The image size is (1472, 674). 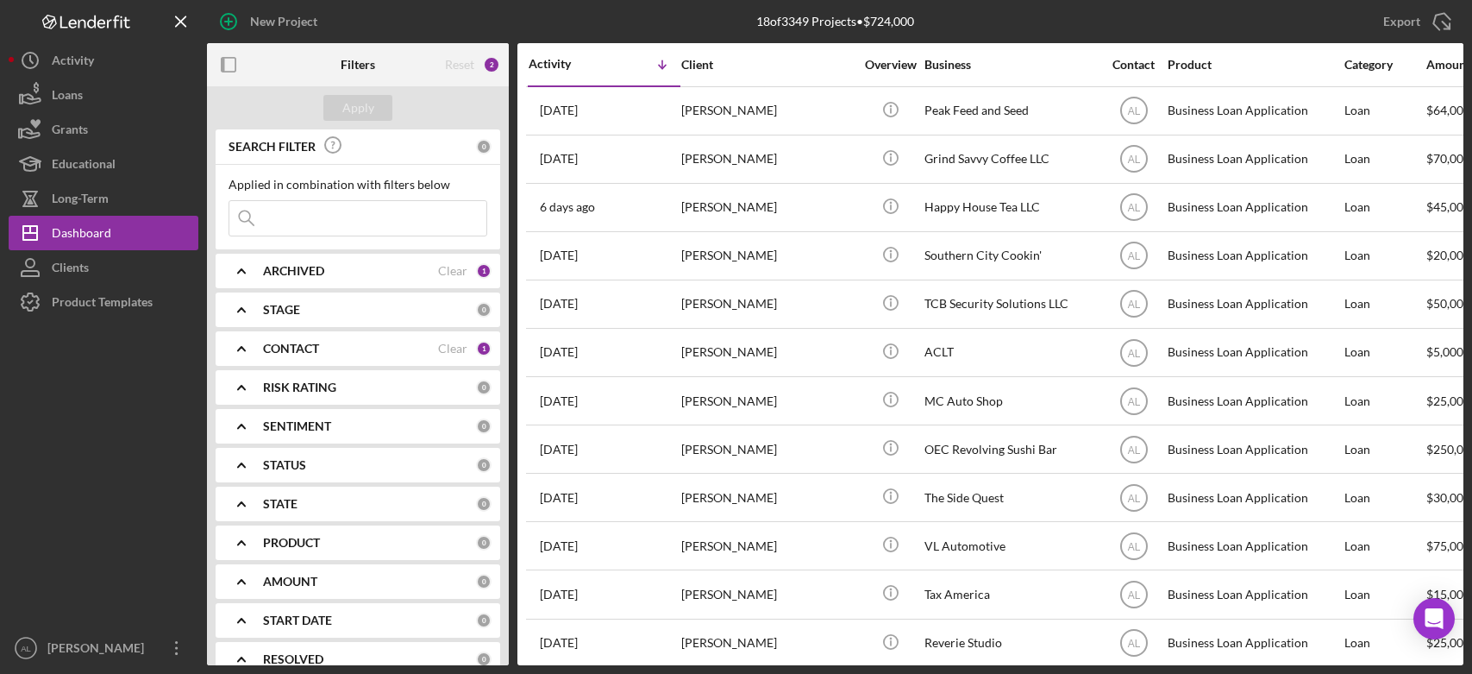 I want to click on button: Dashboard, so click(x=104, y=233).